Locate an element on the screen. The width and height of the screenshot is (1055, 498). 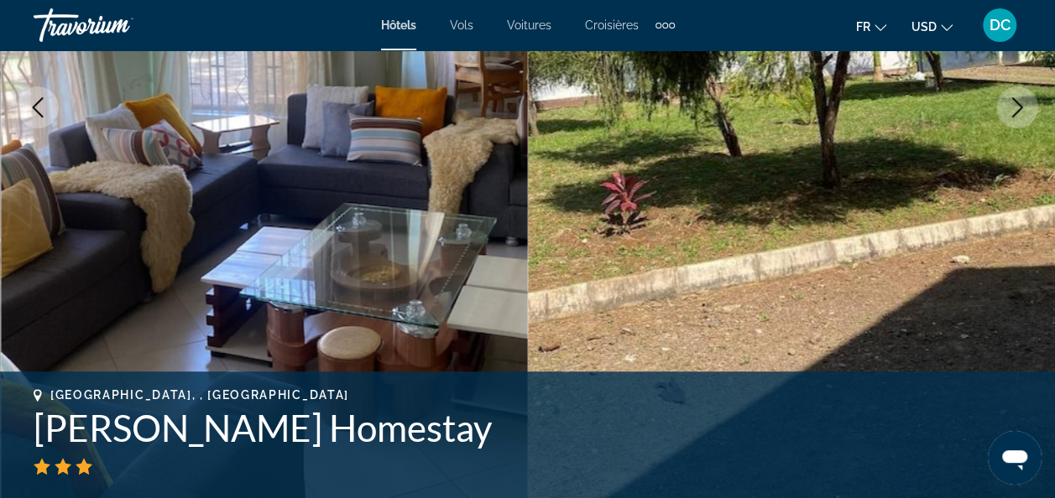
button: Previous image is located at coordinates (38, 107).